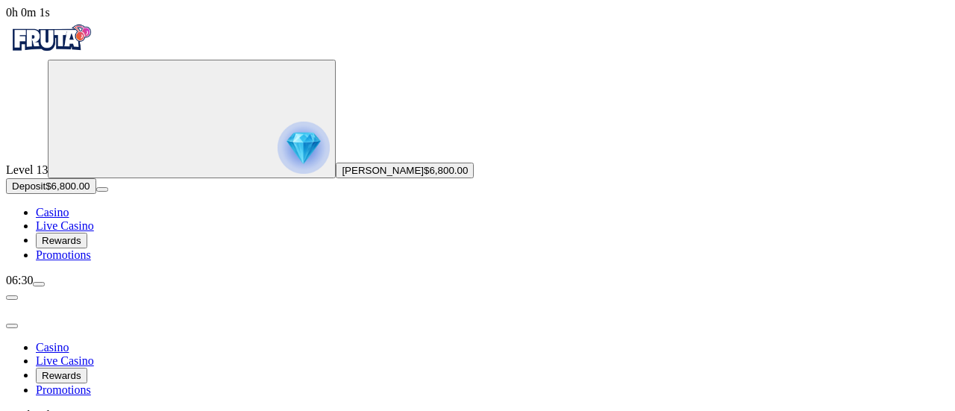 The image size is (955, 411). Describe the element at coordinates (28, 12) in the screenshot. I see `span: user session time` at that location.